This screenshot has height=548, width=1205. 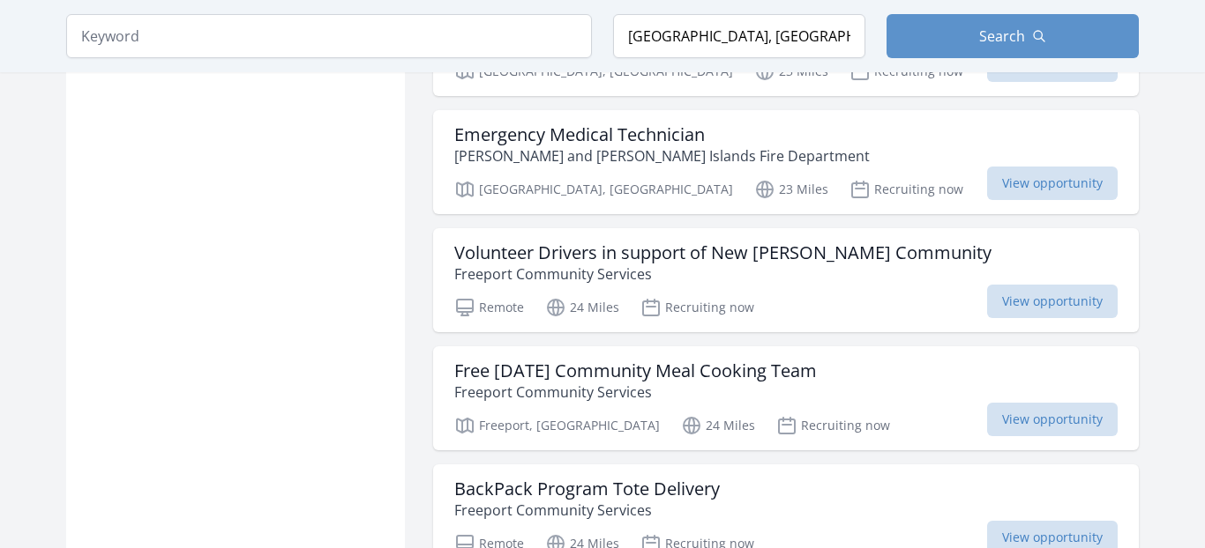 What do you see at coordinates (1002, 36) in the screenshot?
I see `span: Search` at bounding box center [1002, 36].